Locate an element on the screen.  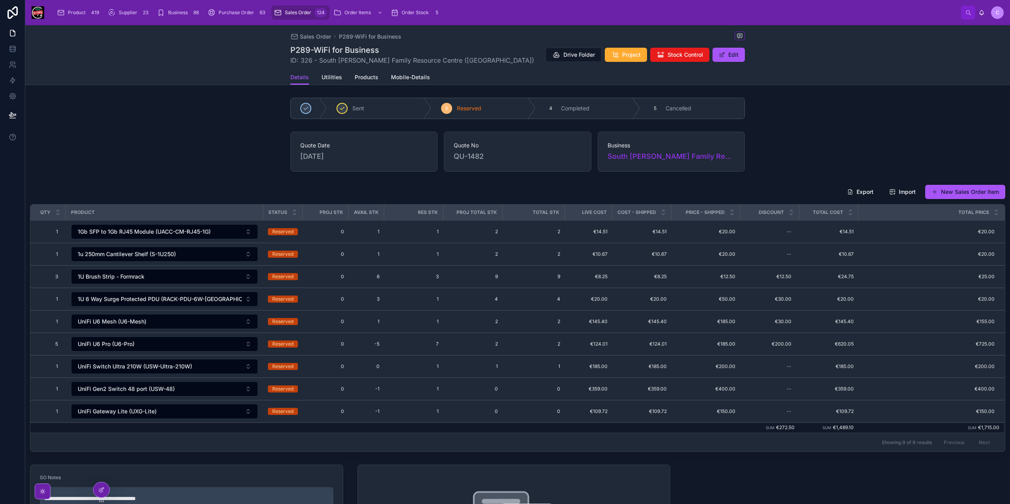
span: €185.00 is located at coordinates (706, 322).